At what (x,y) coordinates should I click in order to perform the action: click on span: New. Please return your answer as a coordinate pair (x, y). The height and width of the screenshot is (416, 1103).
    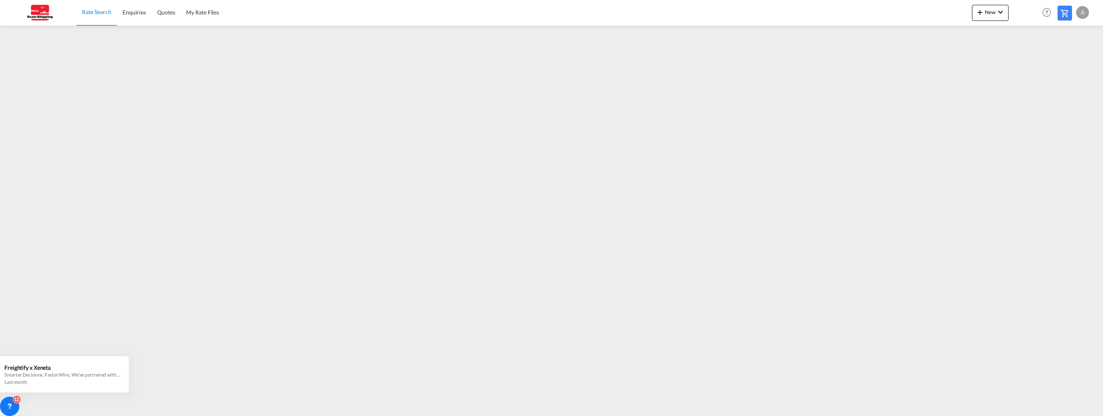
    Looking at the image, I should click on (990, 12).